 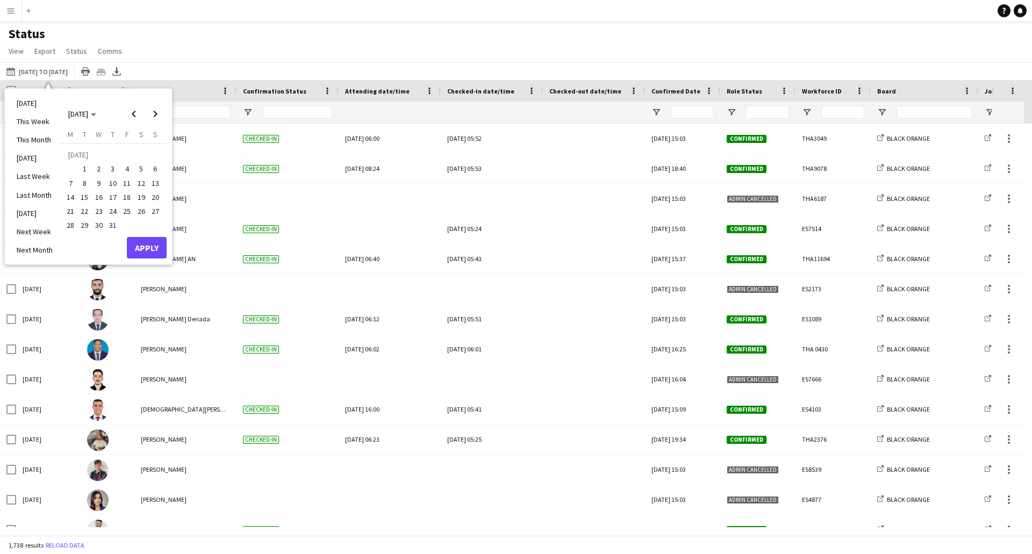 What do you see at coordinates (155, 169) in the screenshot?
I see `span: 6` at bounding box center [155, 169].